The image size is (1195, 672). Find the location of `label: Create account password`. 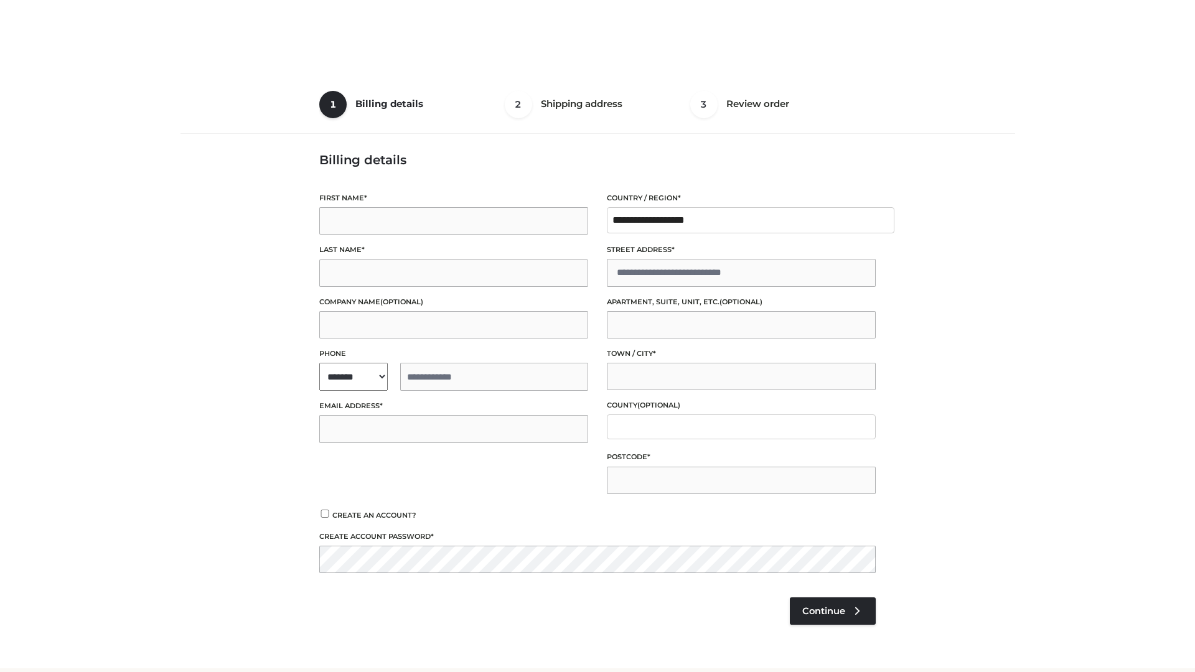

label: Create account password is located at coordinates (598, 537).